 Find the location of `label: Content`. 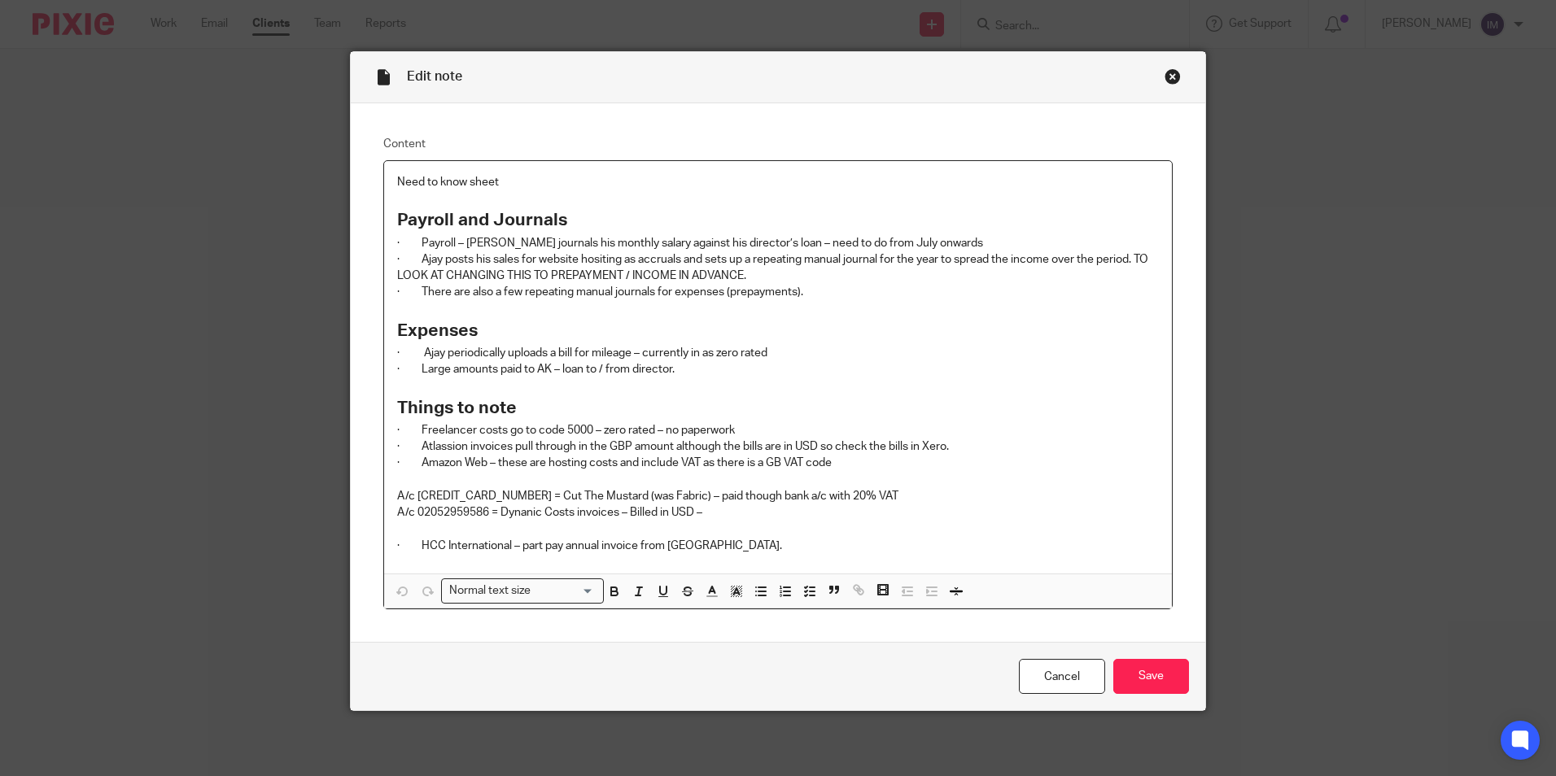

label: Content is located at coordinates (778, 144).